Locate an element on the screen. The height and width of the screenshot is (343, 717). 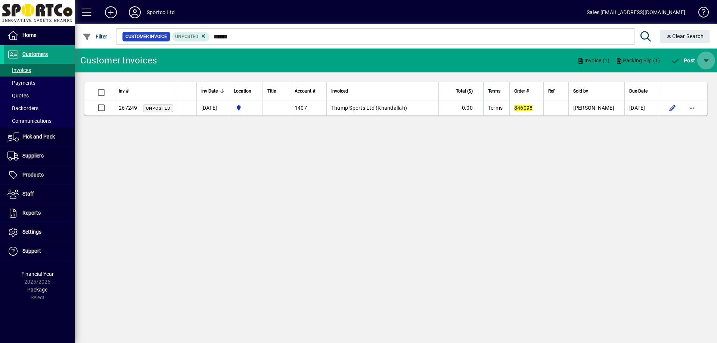
div: Account # is located at coordinates (308, 91).